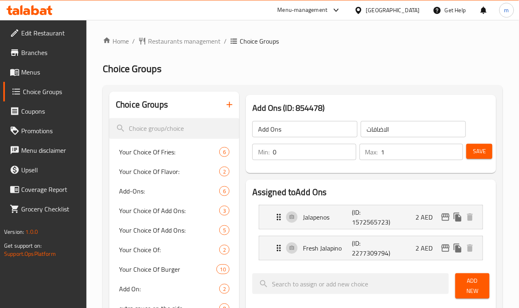 The image size is (519, 308). I want to click on p: (ID: 1572565723), so click(368, 217).